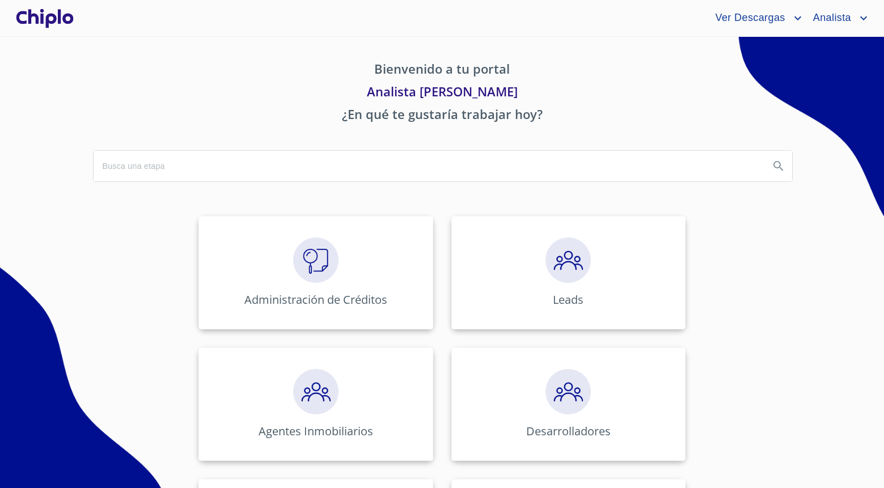  Describe the element at coordinates (442, 116) in the screenshot. I see `p: ¿En qué te gustaría trabajar hoy?` at that location.